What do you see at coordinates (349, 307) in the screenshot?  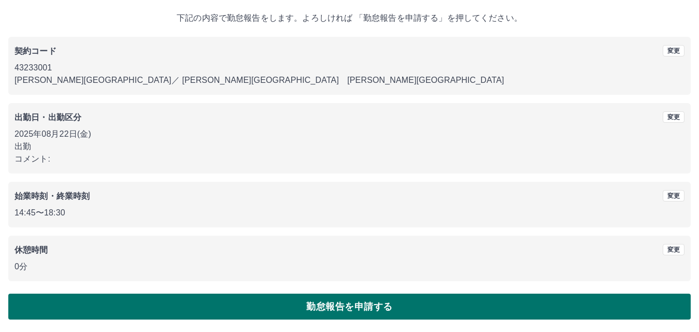 I see `button: 勤怠報告を申請する` at bounding box center [349, 307].